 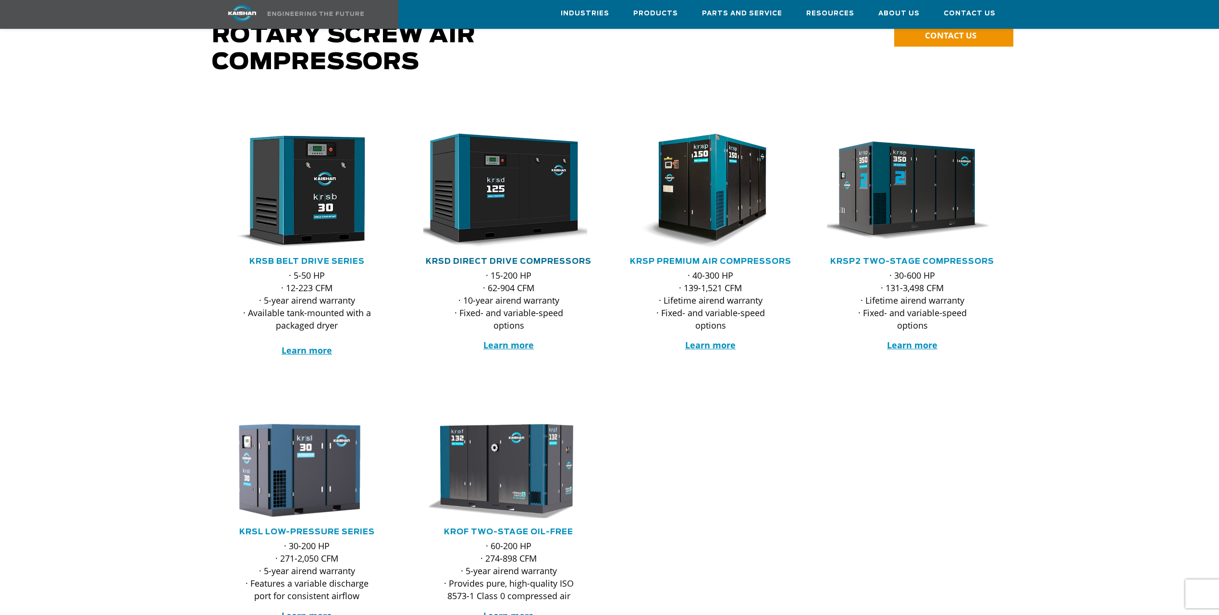 What do you see at coordinates (508, 532) in the screenshot?
I see `a: KROF TWO-STAGE OIL-FREE` at bounding box center [508, 532].